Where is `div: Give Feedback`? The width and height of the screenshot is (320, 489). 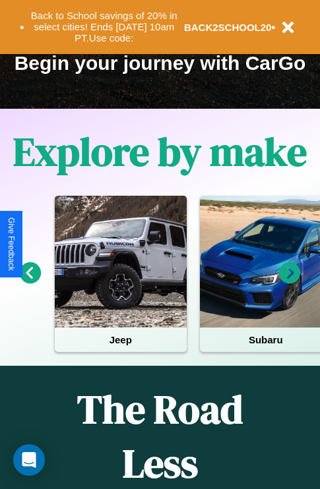
div: Give Feedback is located at coordinates (11, 244).